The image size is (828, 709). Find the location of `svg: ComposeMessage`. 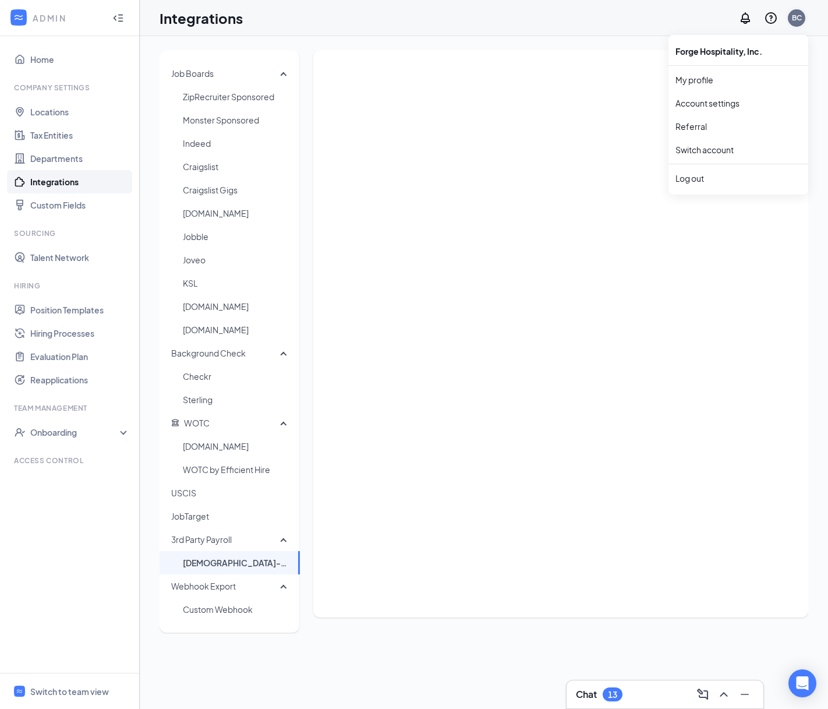

svg: ComposeMessage is located at coordinates (703, 694).